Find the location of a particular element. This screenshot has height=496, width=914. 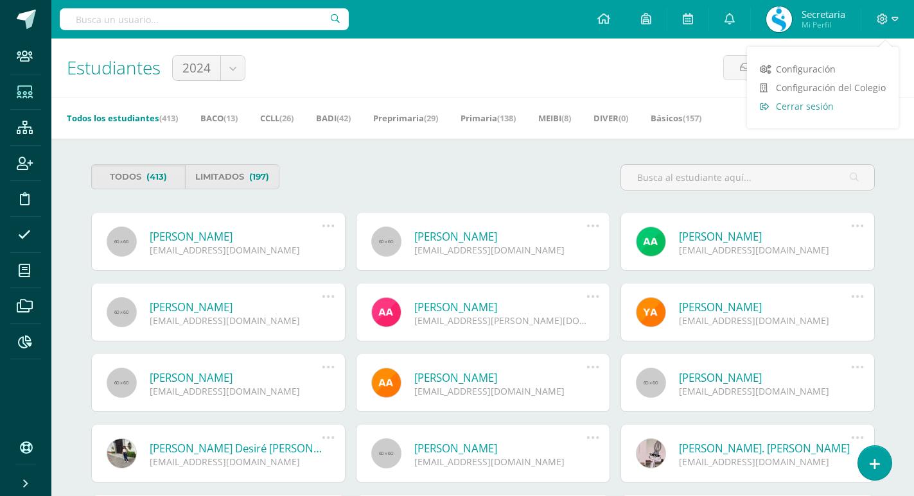

a: Cerrar sesión is located at coordinates (823, 106).